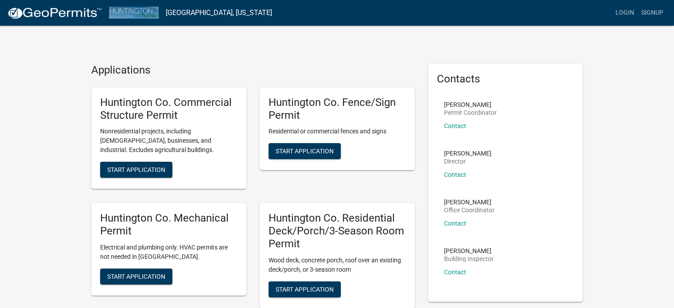 The height and width of the screenshot is (308, 674). I want to click on h5: Huntington Co. Residential Deck/Porch/3-Season Room Permit, so click(337, 231).